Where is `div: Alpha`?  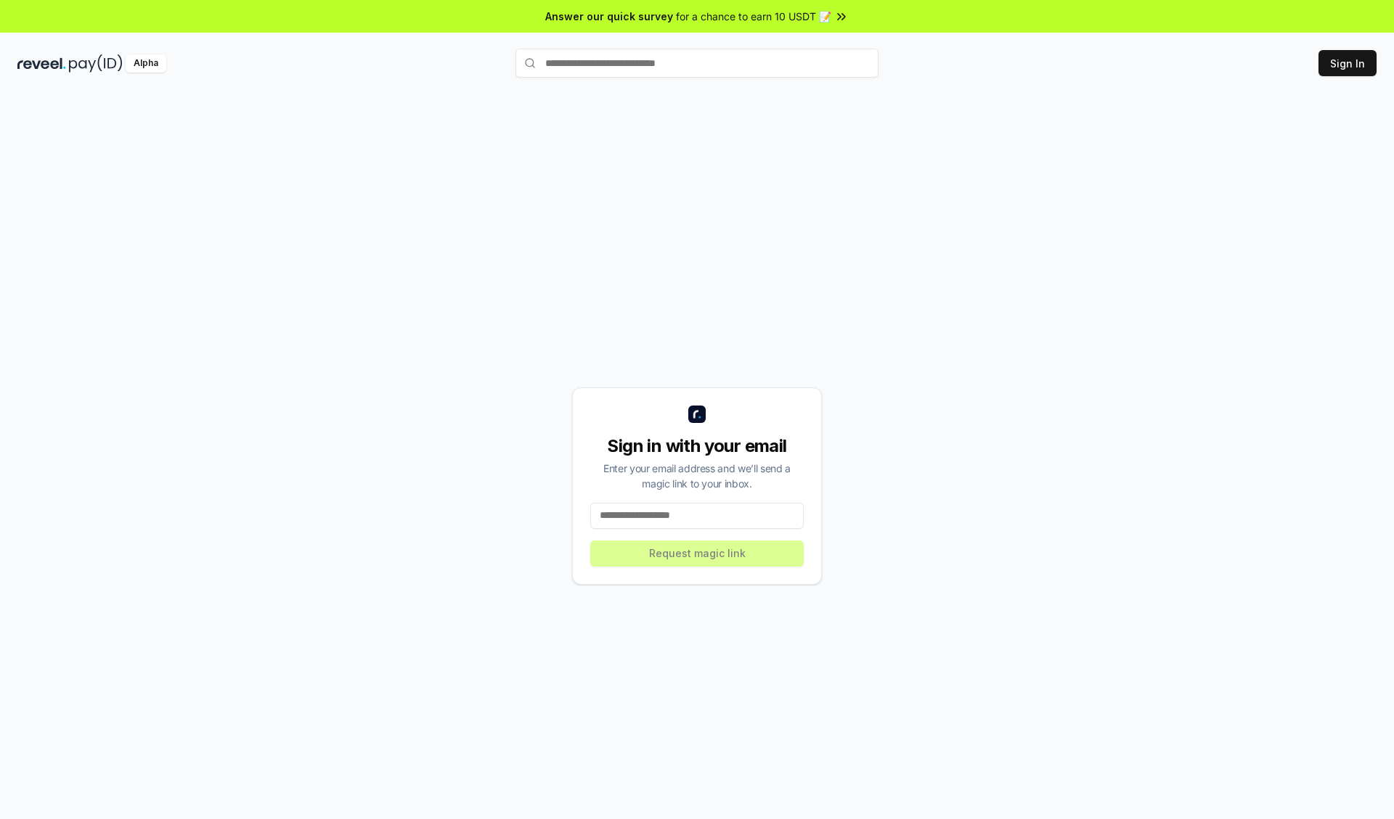 div: Alpha is located at coordinates (146, 63).